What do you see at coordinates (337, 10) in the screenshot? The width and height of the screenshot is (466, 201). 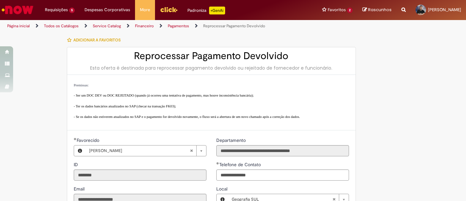 I see `span: Favoritos` at bounding box center [337, 10].